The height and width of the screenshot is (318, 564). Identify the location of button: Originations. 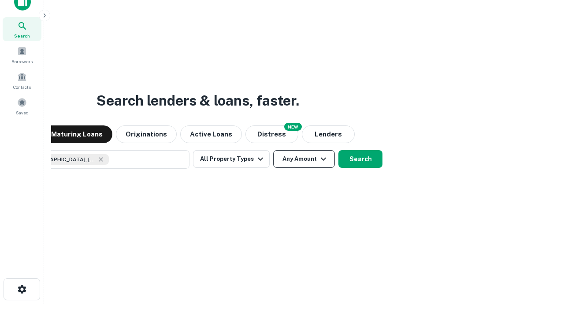
(146, 134).